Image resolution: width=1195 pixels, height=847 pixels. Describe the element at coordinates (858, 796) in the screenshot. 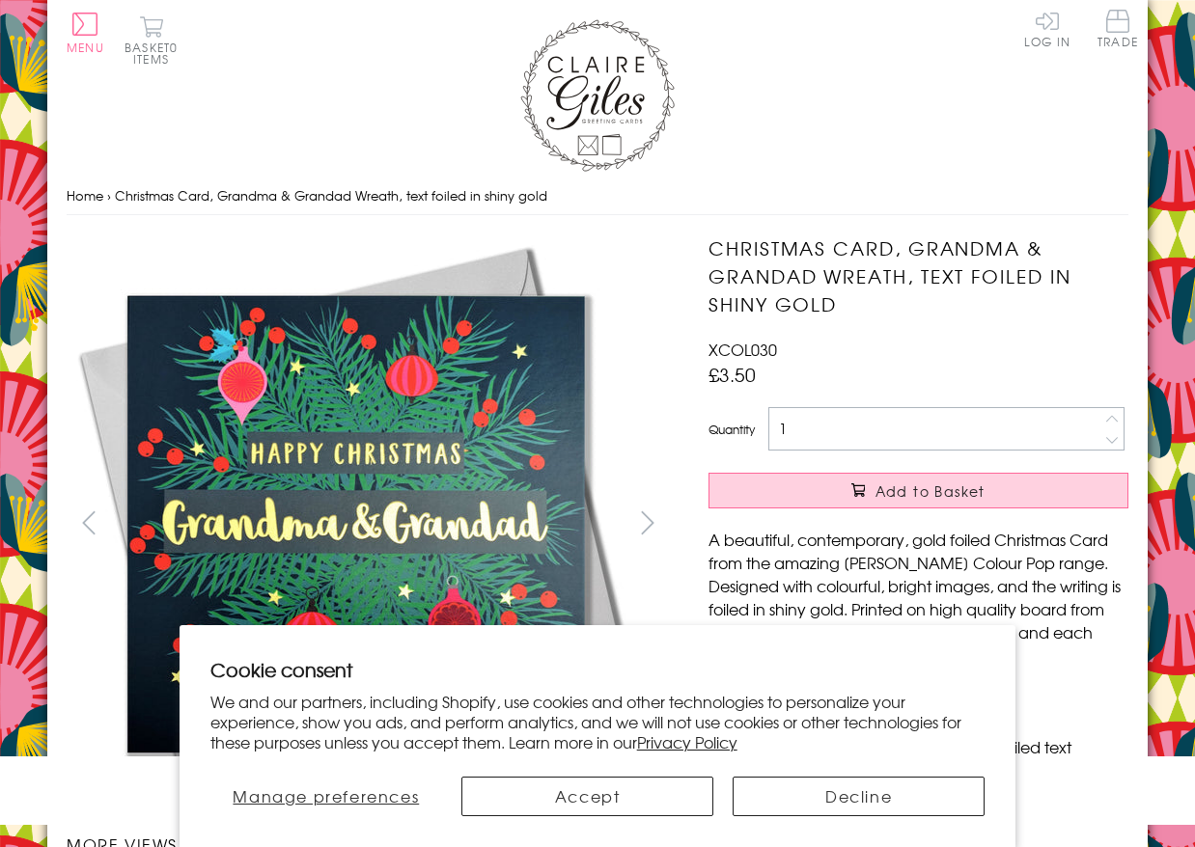

I see `button: Decline` at that location.